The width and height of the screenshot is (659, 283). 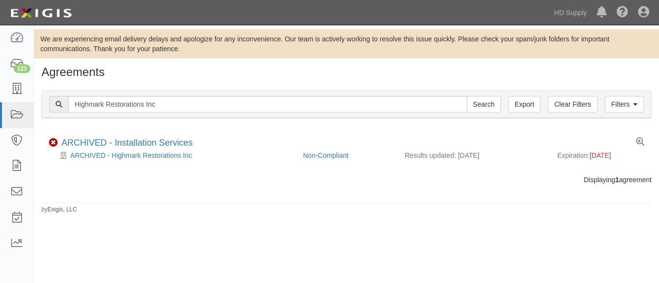 What do you see at coordinates (22, 69) in the screenshot?
I see `div: 123` at bounding box center [22, 69].